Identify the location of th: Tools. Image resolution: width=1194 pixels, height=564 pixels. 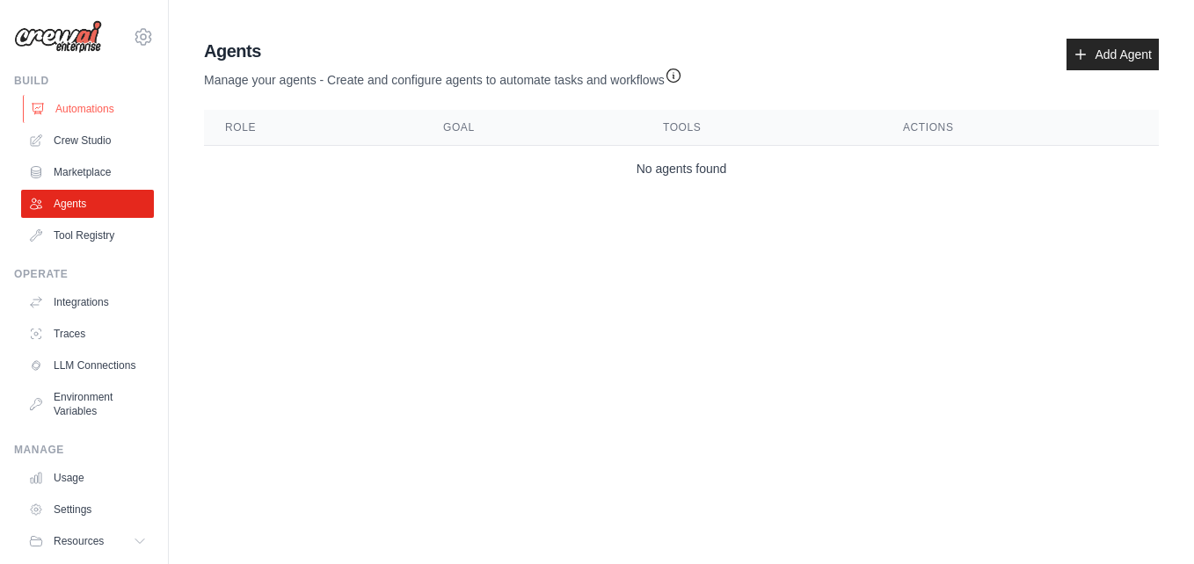
(761, 127).